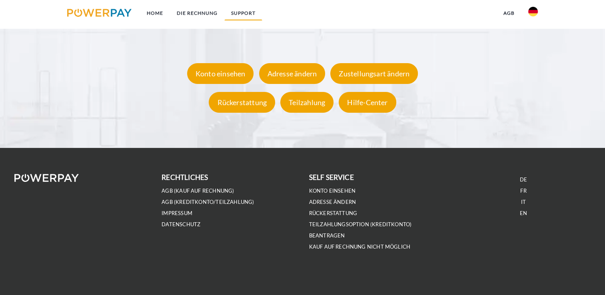  Describe the element at coordinates (307, 103) in the screenshot. I see `div: Teilzahlung` at that location.